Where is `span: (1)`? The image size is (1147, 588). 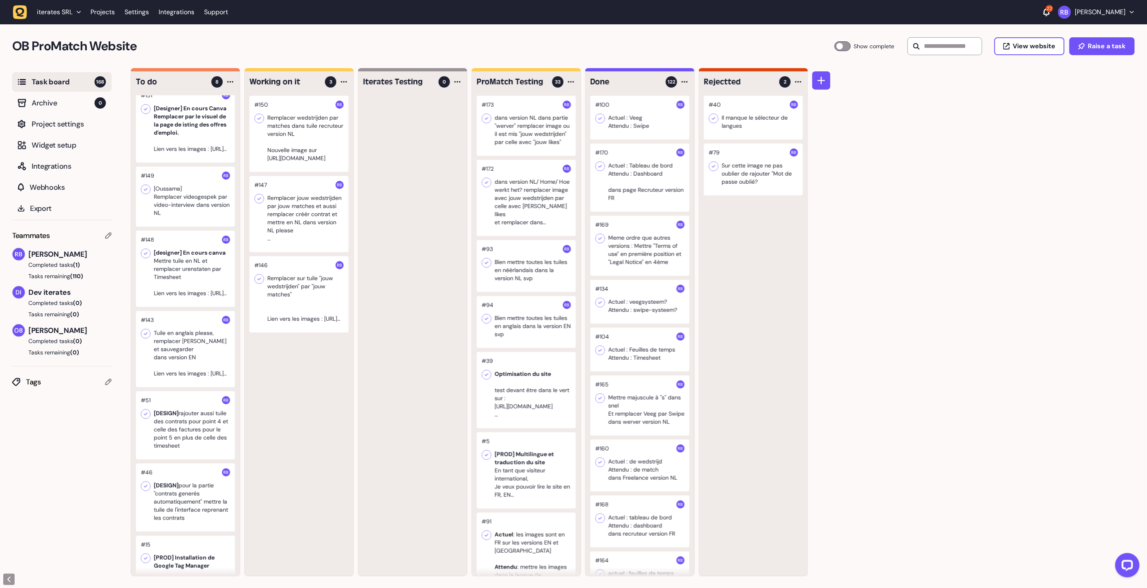
span: (1) is located at coordinates (76, 265).